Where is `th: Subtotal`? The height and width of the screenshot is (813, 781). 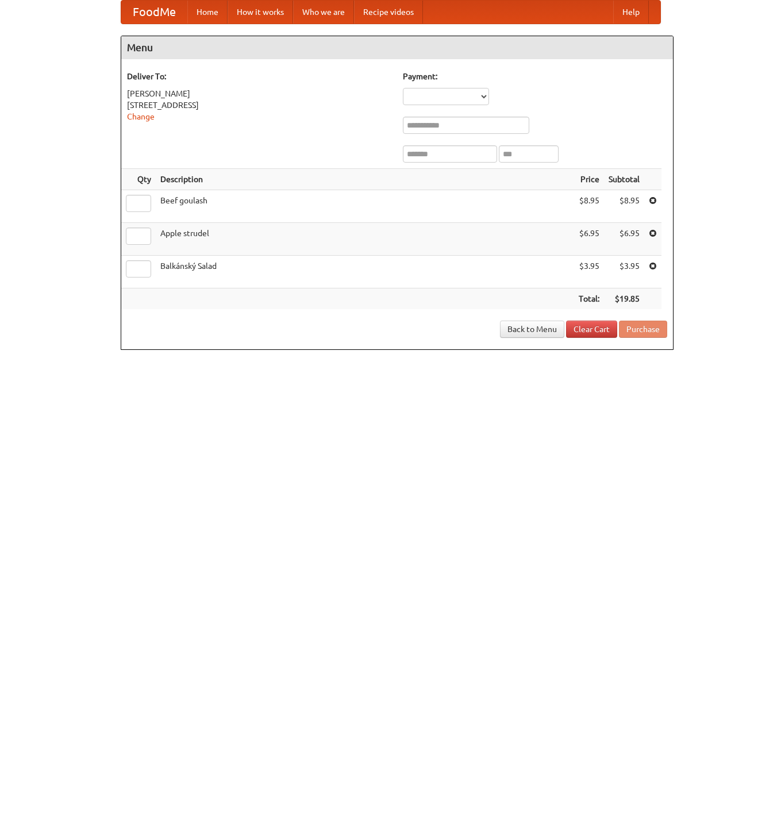 th: Subtotal is located at coordinates (624, 179).